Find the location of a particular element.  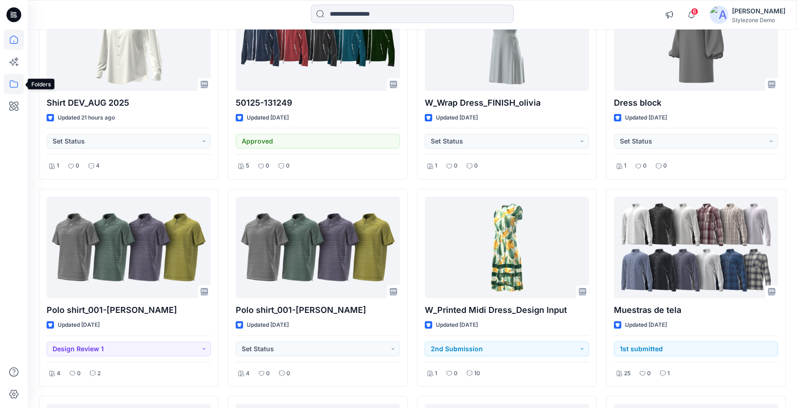

p: 10 is located at coordinates (477, 373).